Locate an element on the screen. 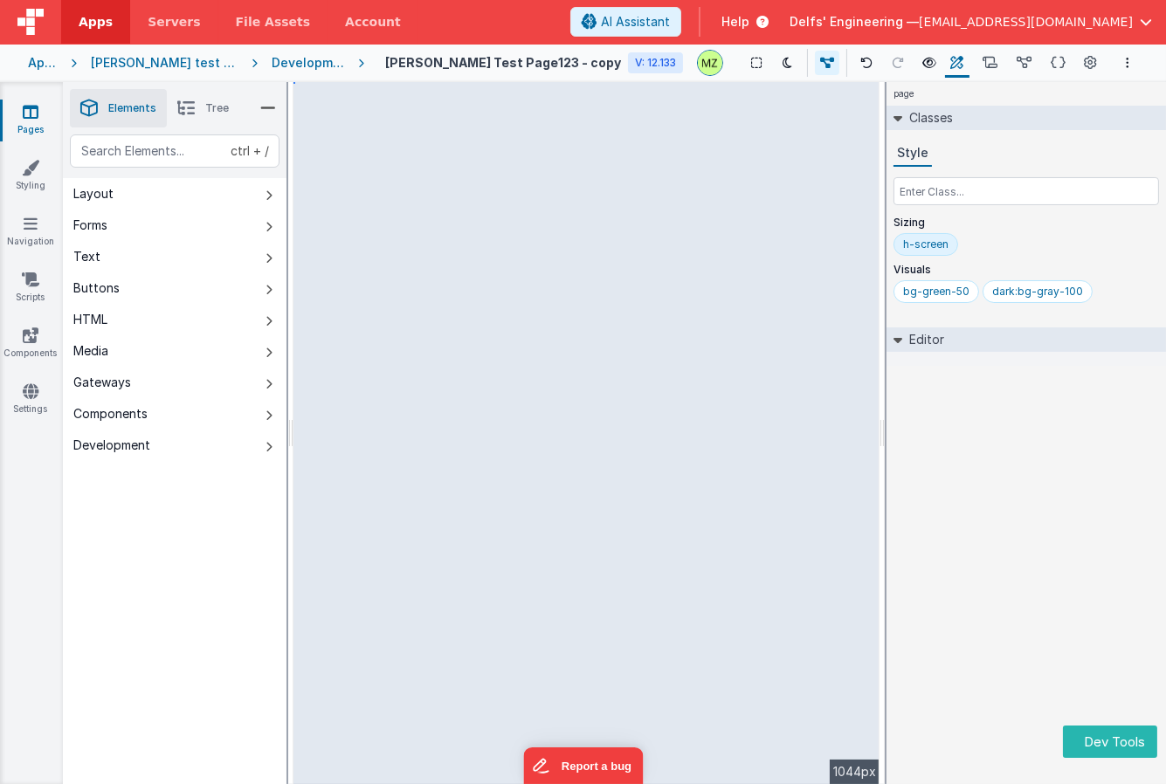 This screenshot has height=784, width=1166. span: AI Assistant is located at coordinates (635, 22).